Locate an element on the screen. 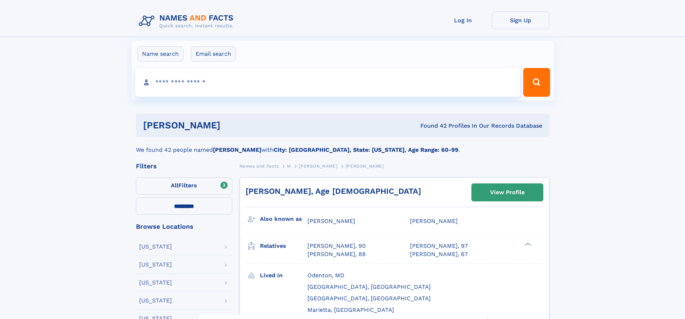 Image resolution: width=685 pixels, height=319 pixels. a: Sign Up is located at coordinates (521, 20).